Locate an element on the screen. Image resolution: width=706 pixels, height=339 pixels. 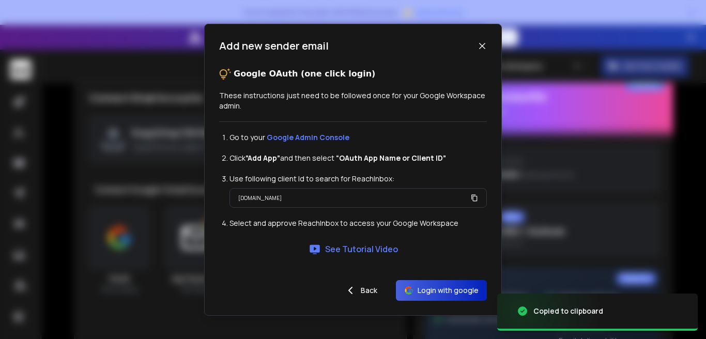
button: Login with google is located at coordinates (442, 291).